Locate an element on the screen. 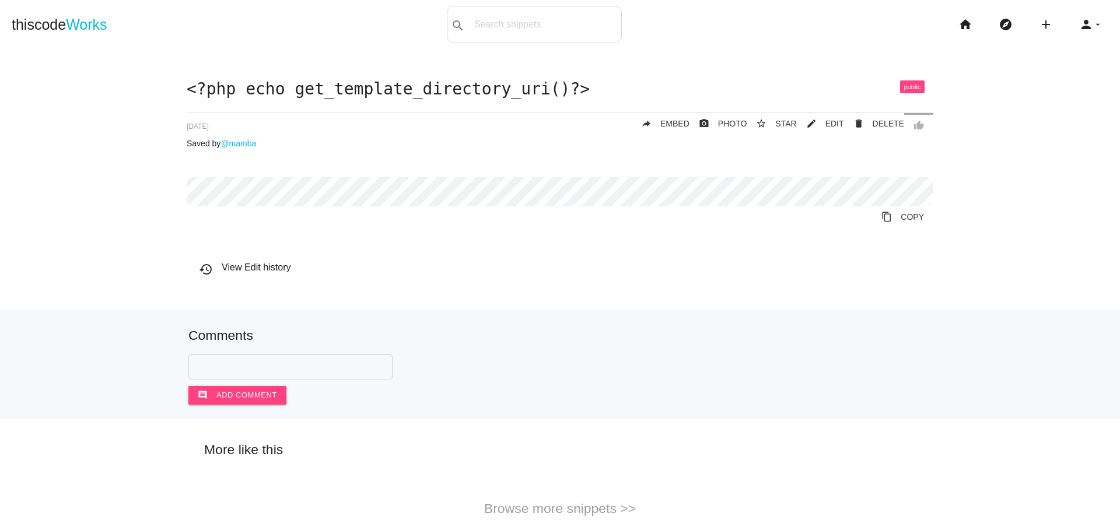  a: replyEMBED is located at coordinates (660, 124).